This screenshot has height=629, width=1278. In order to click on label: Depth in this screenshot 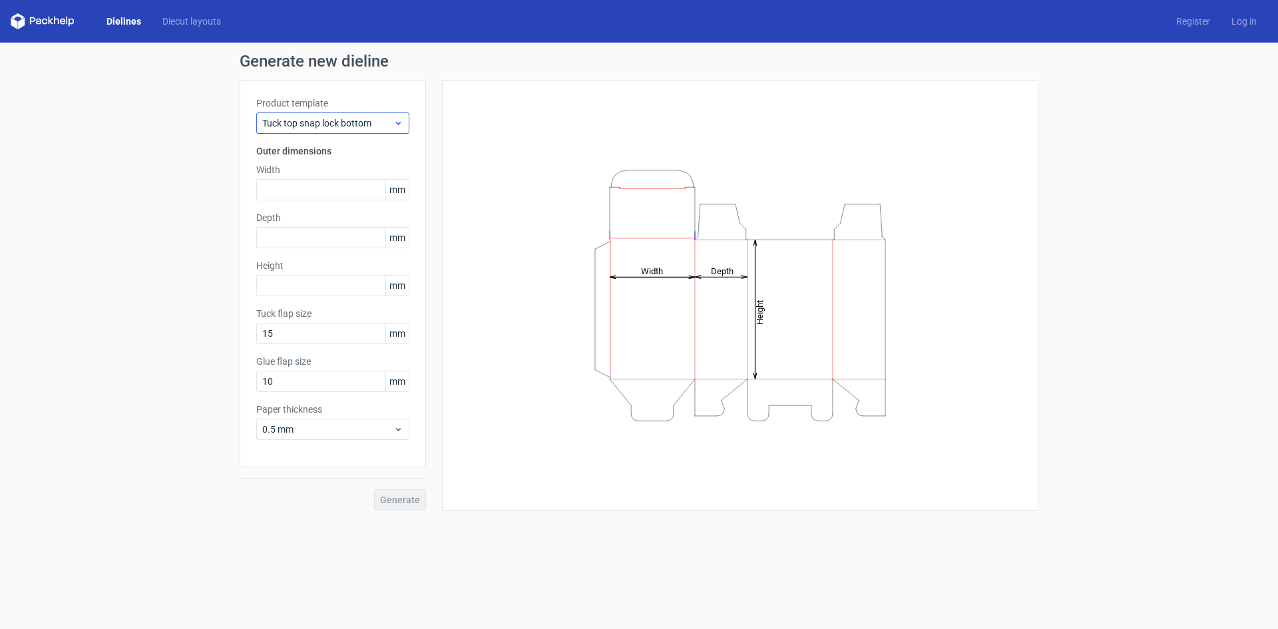, I will do `click(333, 218)`.